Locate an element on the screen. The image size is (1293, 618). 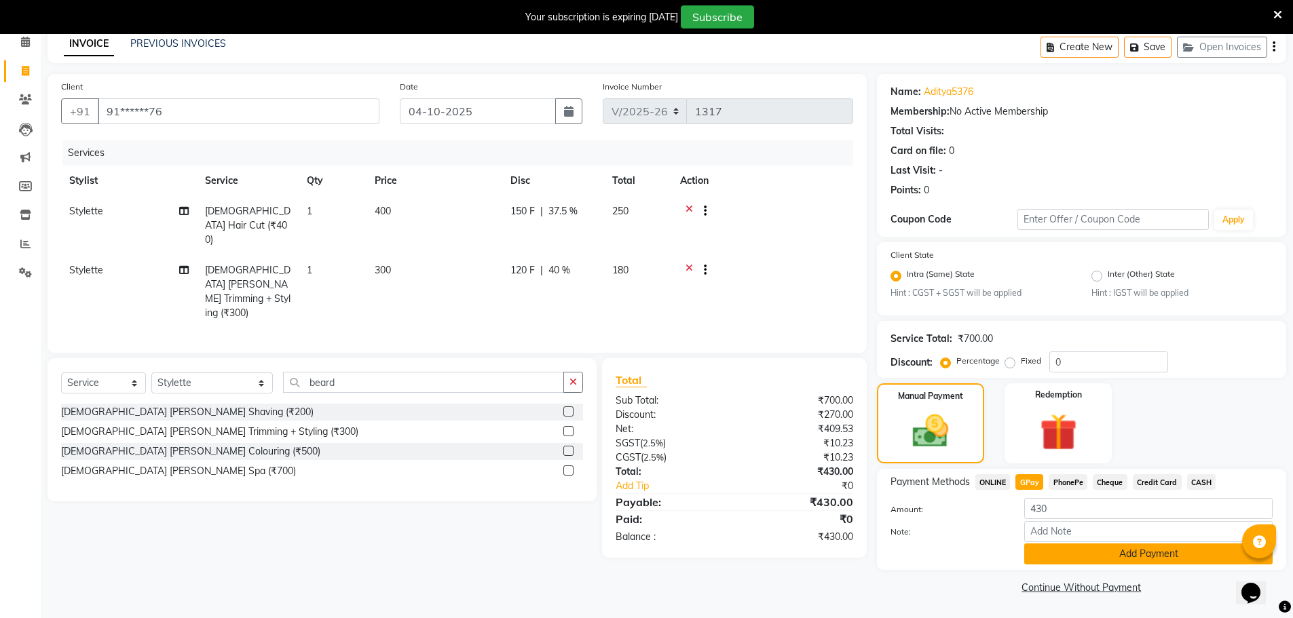
span: Credit Card is located at coordinates (1158, 482).